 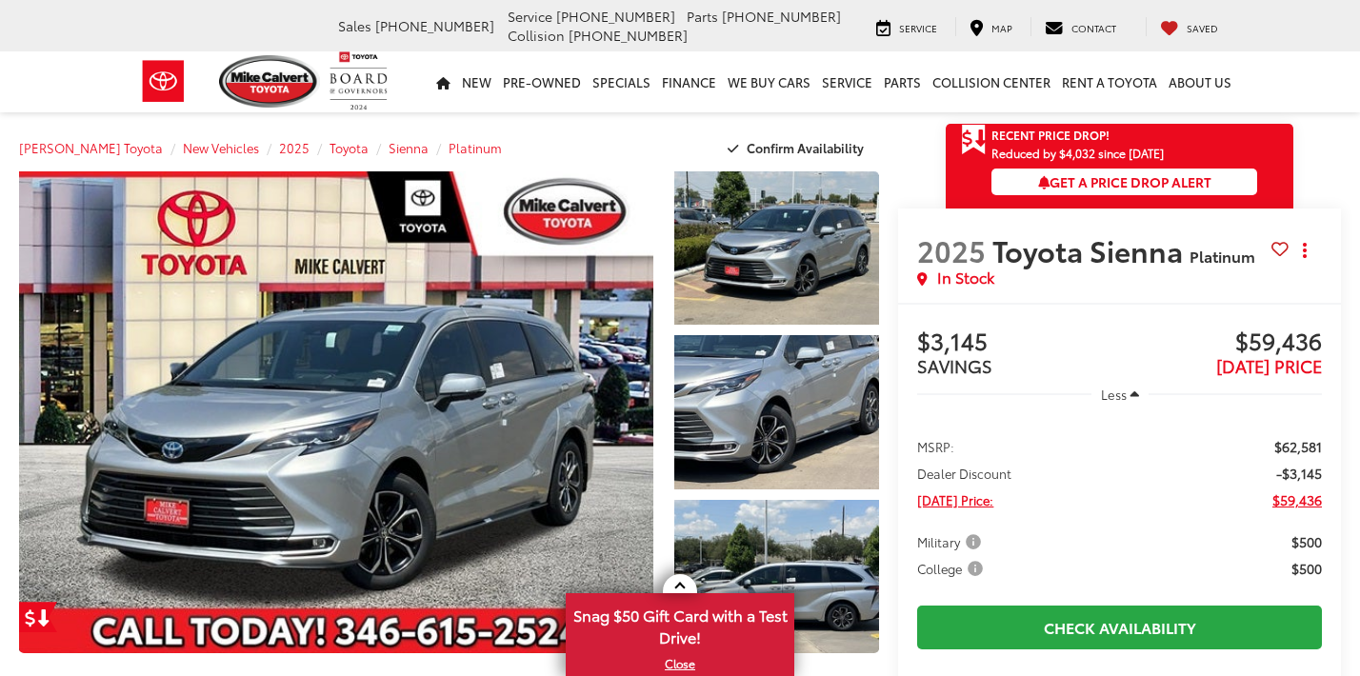 I want to click on span: SAVINGS, so click(x=954, y=366).